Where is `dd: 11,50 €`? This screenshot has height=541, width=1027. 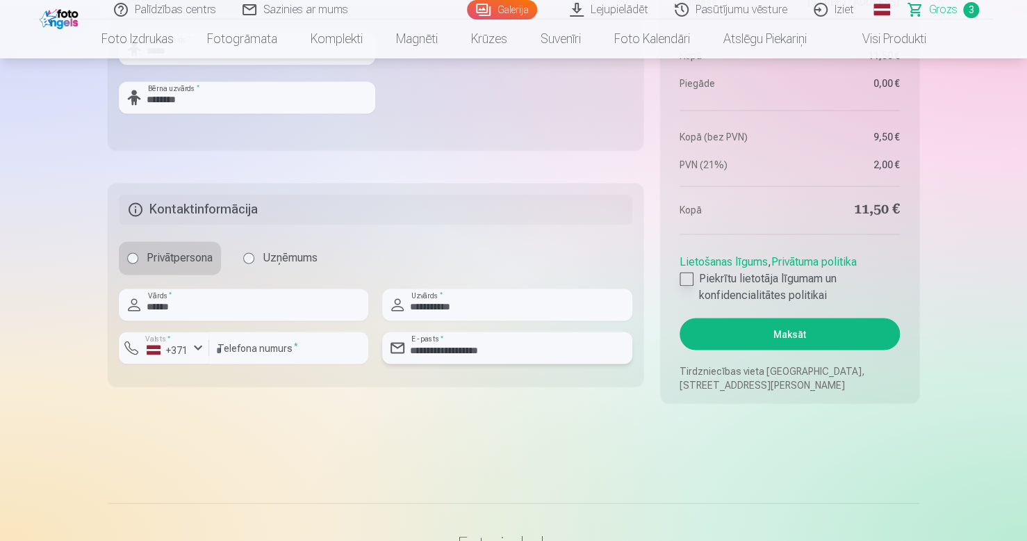
dd: 11,50 € is located at coordinates (848, 210).